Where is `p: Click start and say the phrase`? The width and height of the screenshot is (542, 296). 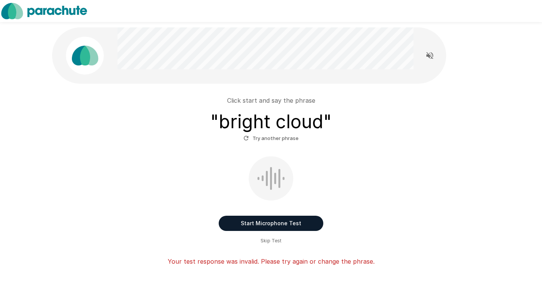
p: Click start and say the phrase is located at coordinates (271, 100).